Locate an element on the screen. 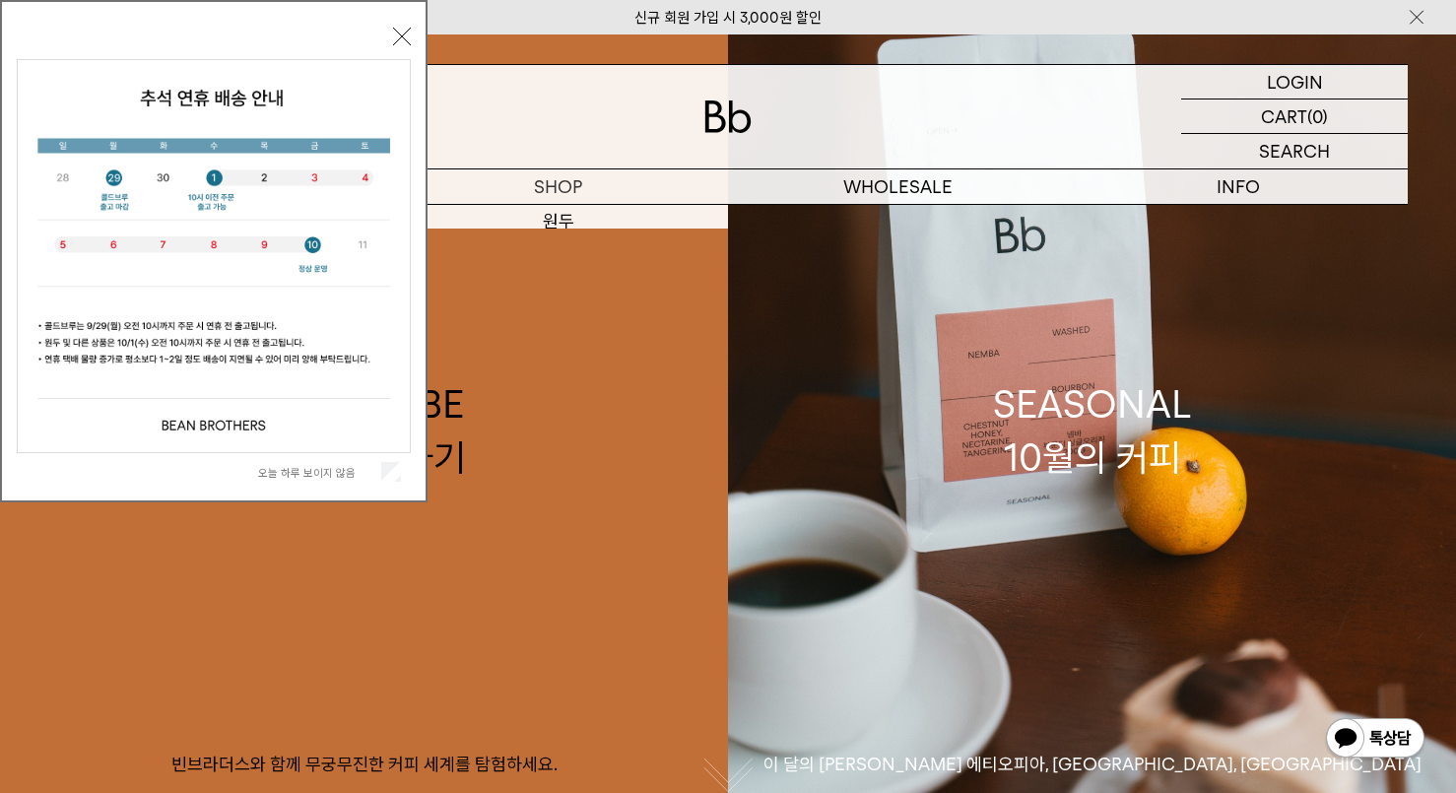 The width and height of the screenshot is (1456, 793). img: 5e4d662c6b1424087153c0055ceb1a13_140731.jpg is located at coordinates (214, 256).